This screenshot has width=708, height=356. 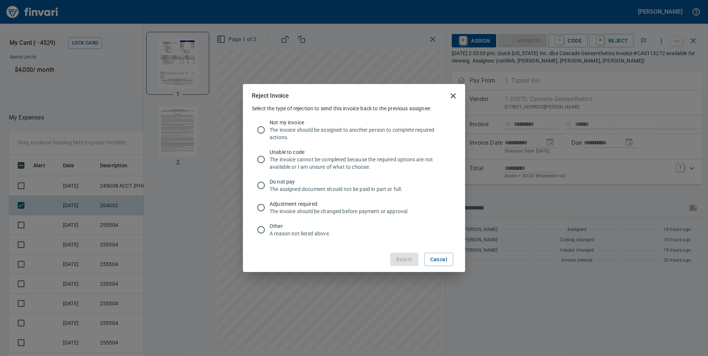 I want to click on p: A reason not listed above., so click(x=360, y=234).